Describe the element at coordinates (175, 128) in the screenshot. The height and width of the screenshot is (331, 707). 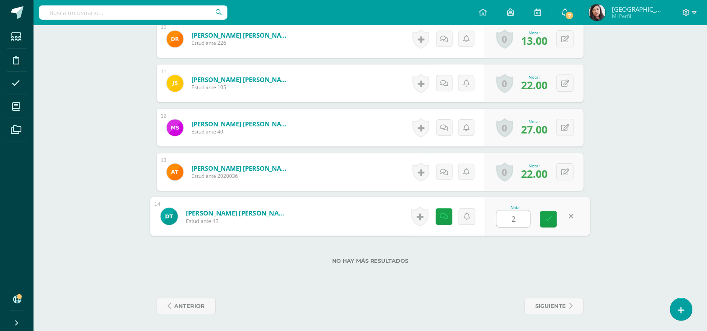
I see `img: 556eed300db1347ee796c9a318037781.png` at that location.